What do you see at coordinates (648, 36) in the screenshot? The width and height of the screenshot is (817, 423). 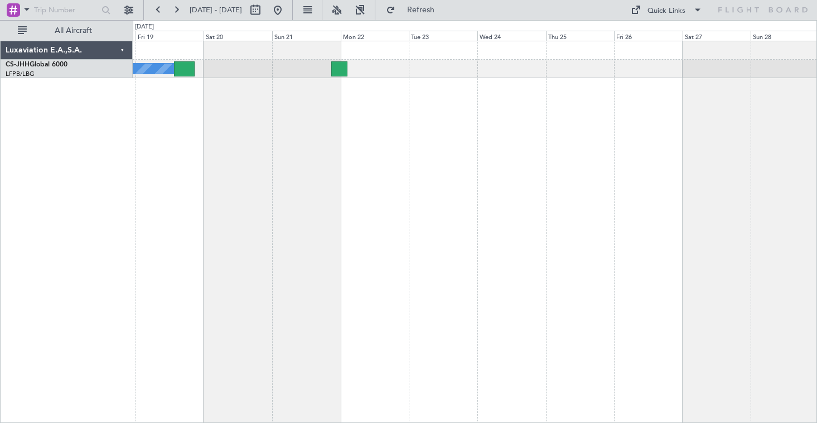 I see `div: Fri 26` at bounding box center [648, 36].